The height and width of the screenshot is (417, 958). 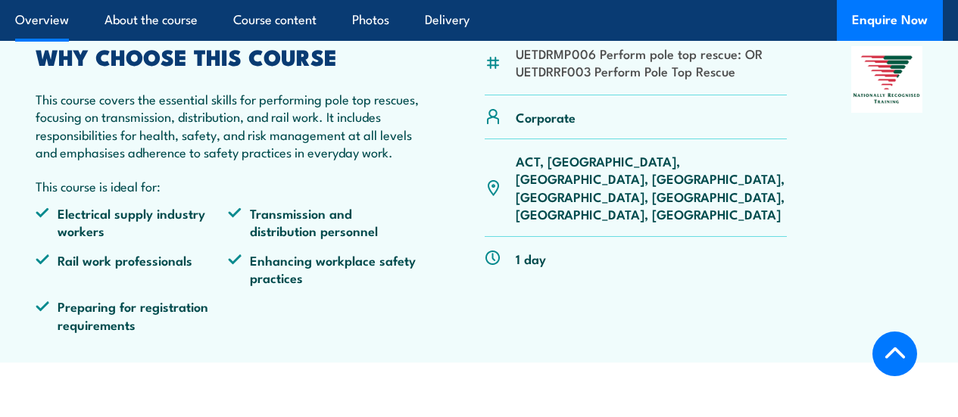 I want to click on li: Enhancing workplace safety practices, so click(x=324, y=269).